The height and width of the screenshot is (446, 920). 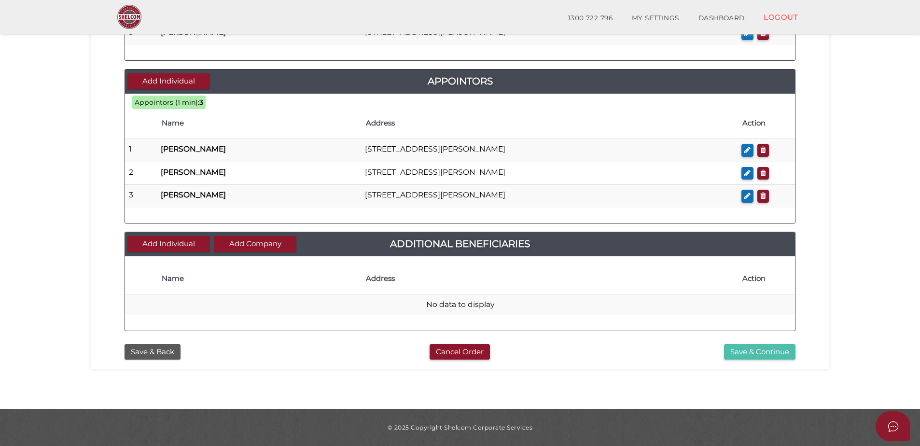 I want to click on td: 2, so click(x=141, y=173).